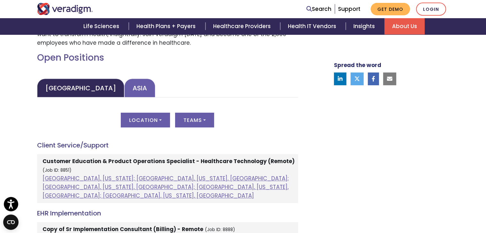 The height and width of the screenshot is (233, 486). I want to click on h4: EHR Implementation, so click(168, 214).